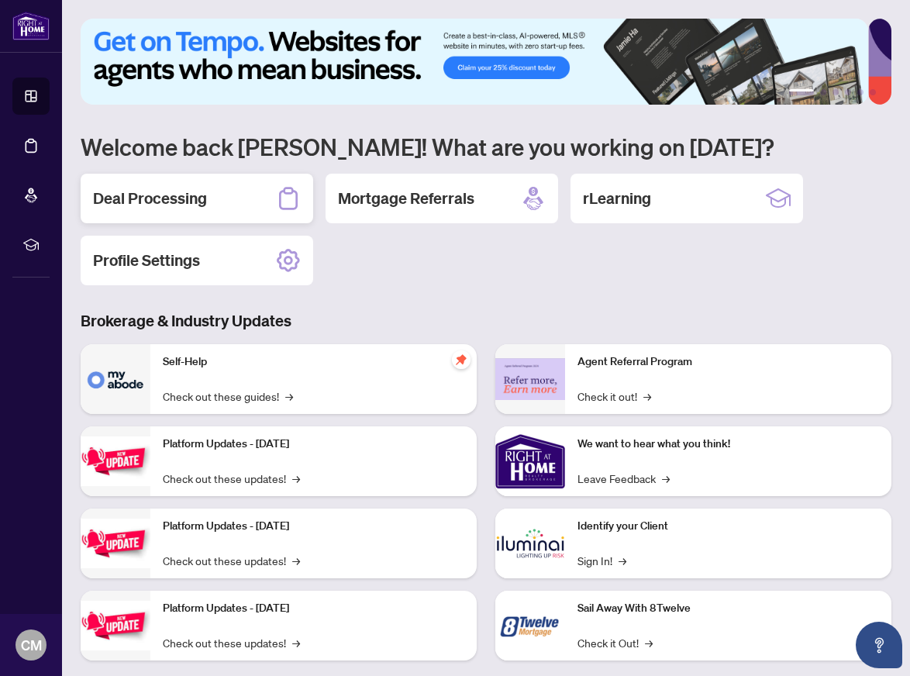  Describe the element at coordinates (486, 321) in the screenshot. I see `h3: Brokerage & Industry Updates` at that location.